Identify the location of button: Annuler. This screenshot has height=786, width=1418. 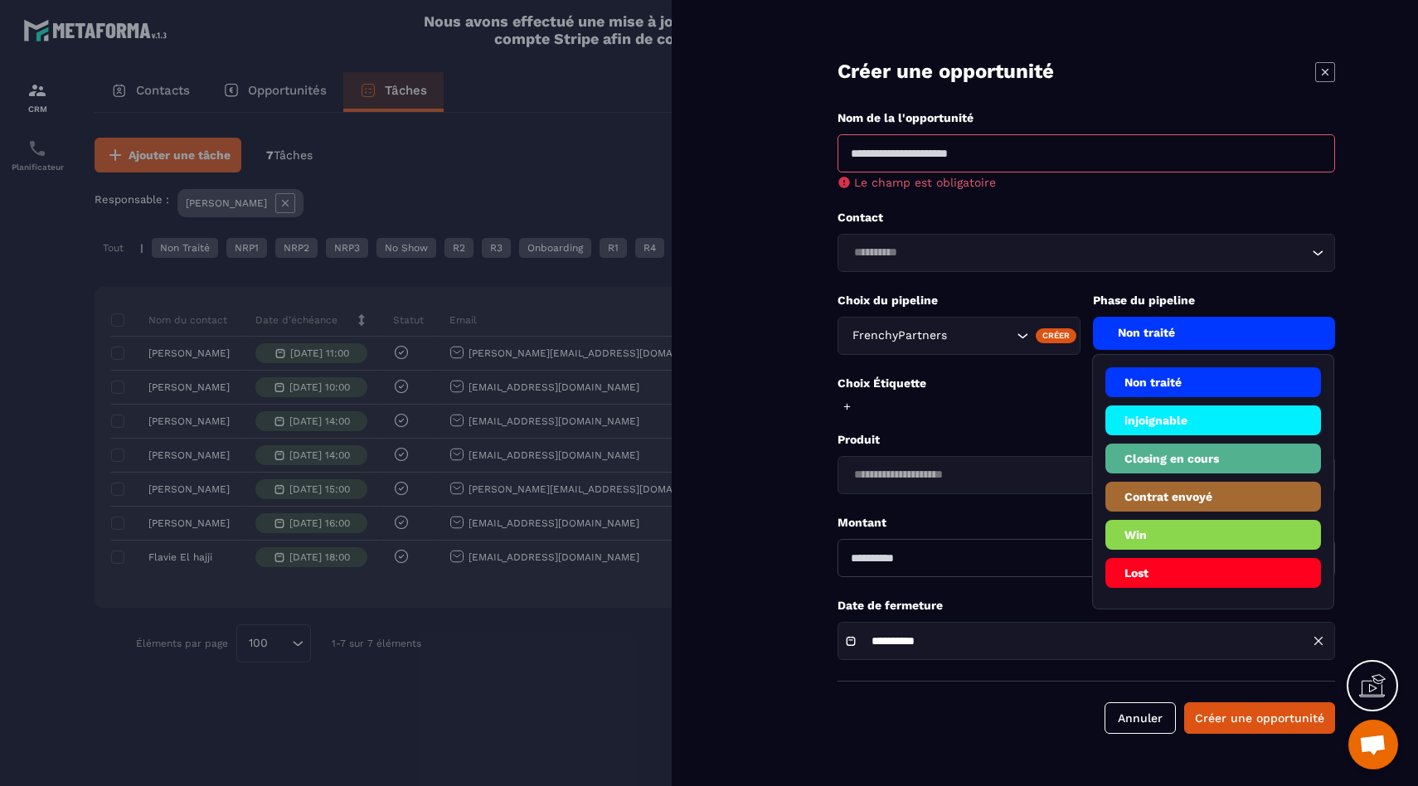
(1140, 718).